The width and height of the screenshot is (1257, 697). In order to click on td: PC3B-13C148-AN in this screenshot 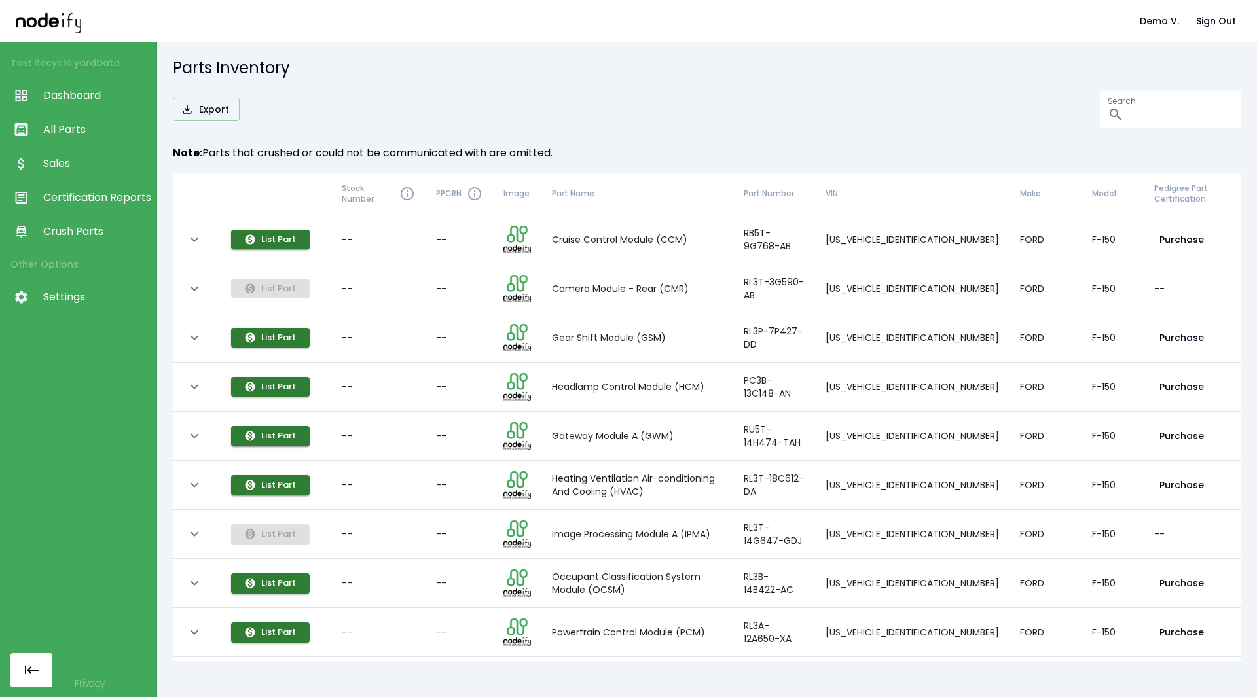, I will do `click(774, 387)`.